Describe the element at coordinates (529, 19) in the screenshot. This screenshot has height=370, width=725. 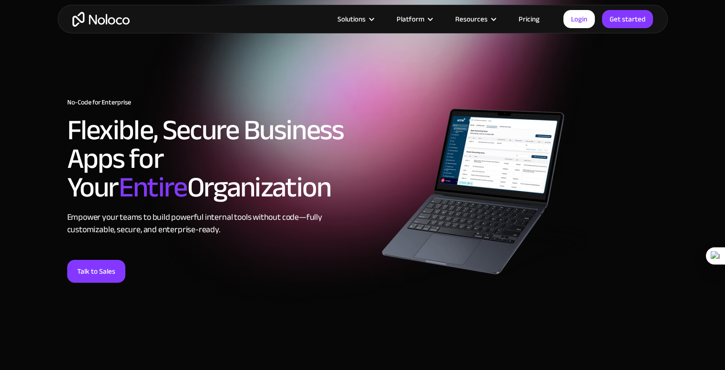
I see `a: Pricing` at that location.